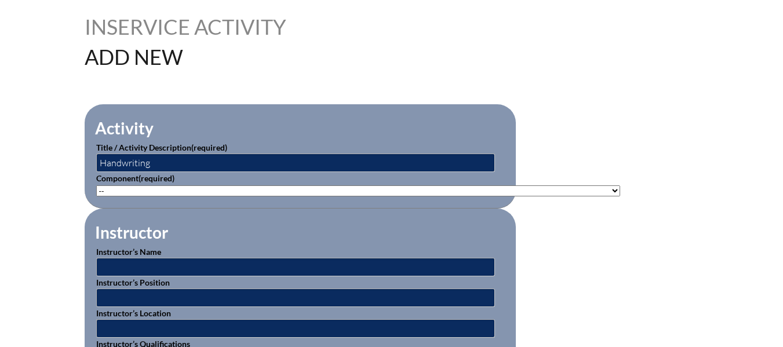 The height and width of the screenshot is (347, 783). Describe the element at coordinates (275, 57) in the screenshot. I see `h1: Add New` at that location.